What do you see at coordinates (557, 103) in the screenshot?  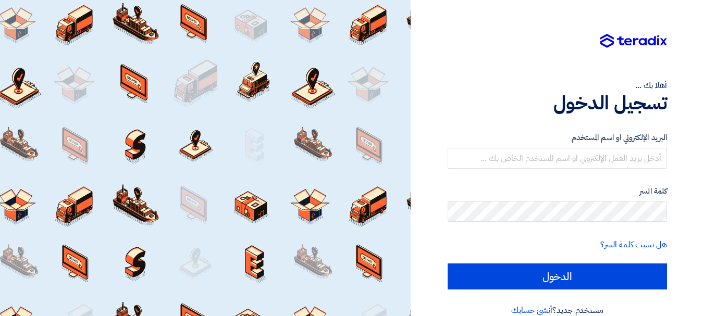 I see `h1: تسجيل الدخول` at bounding box center [557, 103].